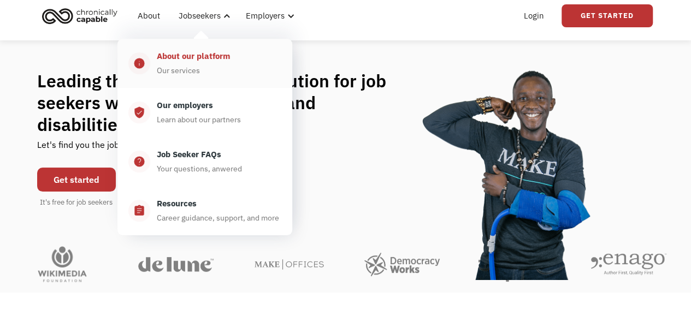 This screenshot has height=328, width=691. What do you see at coordinates (199, 169) in the screenshot?
I see `div: Your questions, anwered` at bounding box center [199, 169].